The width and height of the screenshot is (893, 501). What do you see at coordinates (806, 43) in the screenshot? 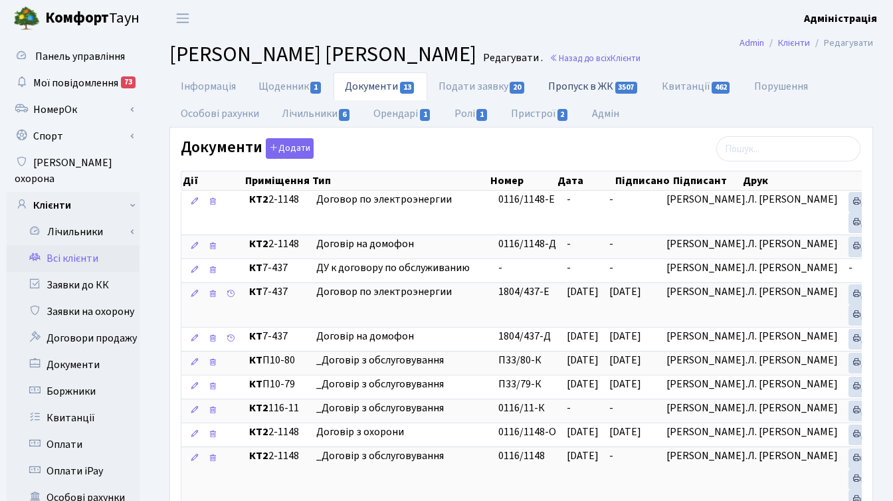
I see `nav: breadcrumb` at bounding box center [806, 43].